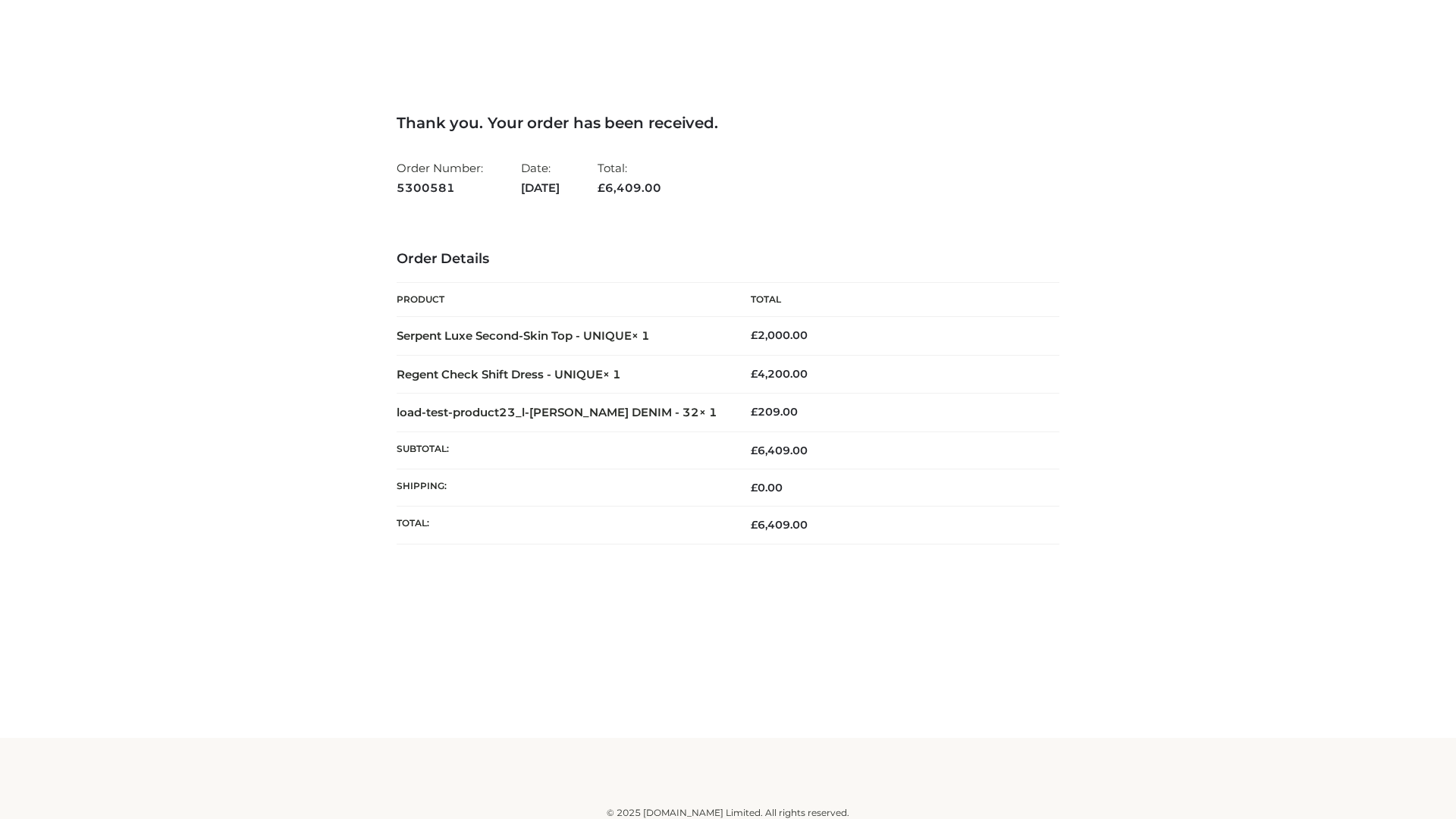 Image resolution: width=1456 pixels, height=819 pixels. What do you see at coordinates (509, 374) in the screenshot?
I see `strong: Regent Check Shift Dress - UNIQUE` at bounding box center [509, 374].